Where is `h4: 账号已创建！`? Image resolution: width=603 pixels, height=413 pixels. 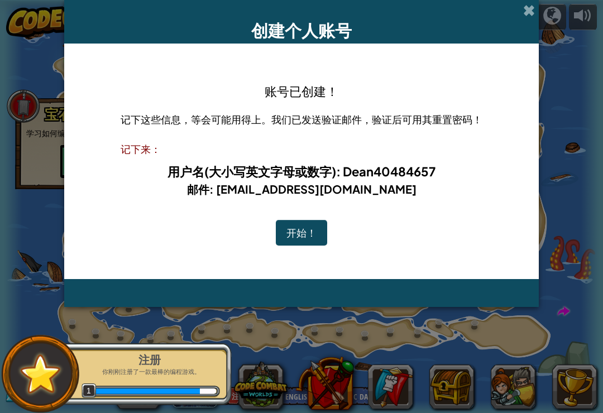
h4: 账号已创建！ is located at coordinates (302, 91).